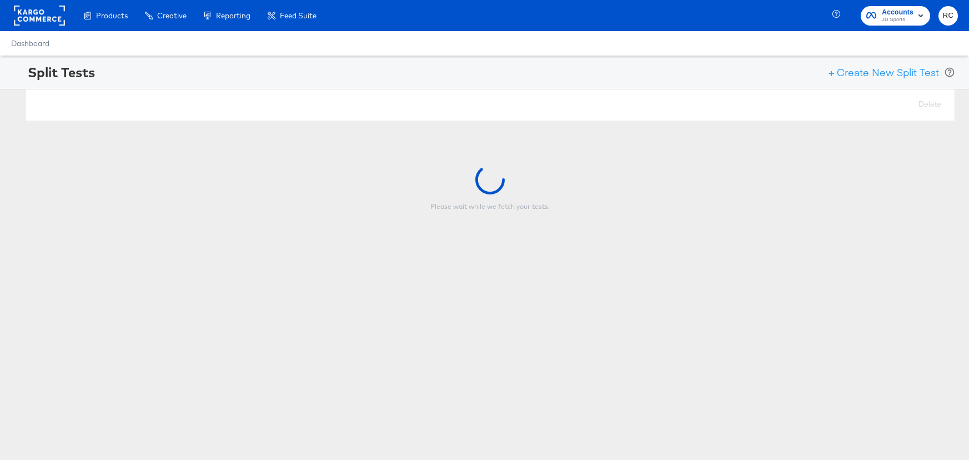 This screenshot has width=969, height=460. What do you see at coordinates (112, 16) in the screenshot?
I see `span: Products` at bounding box center [112, 16].